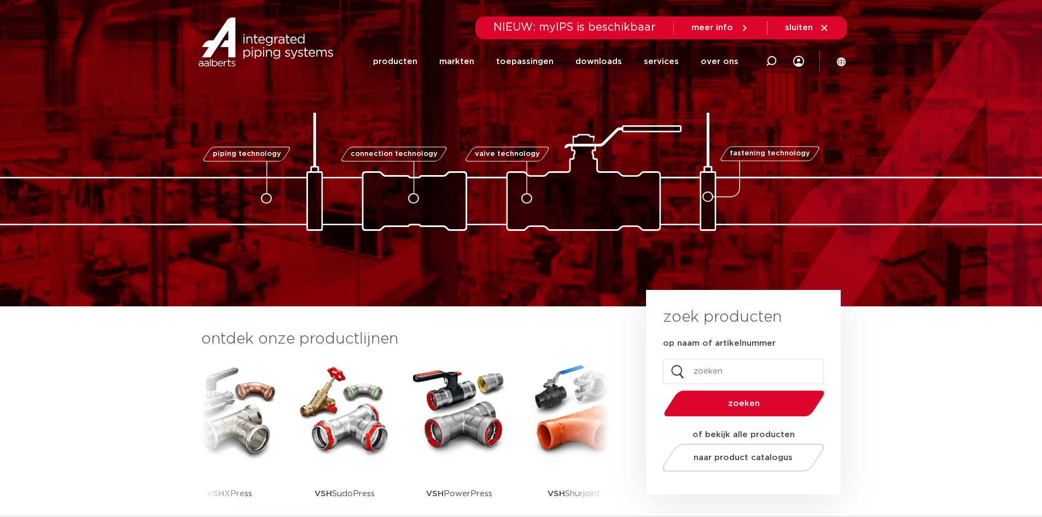  I want to click on strong: of bekijk alle producten, so click(743, 434).